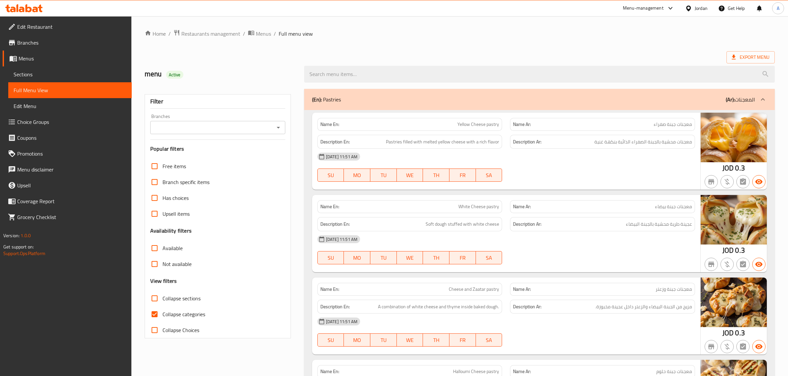 The height and width of the screenshot is (376, 788). Describe the element at coordinates (11, 236) in the screenshot. I see `span: Version:` at that location.